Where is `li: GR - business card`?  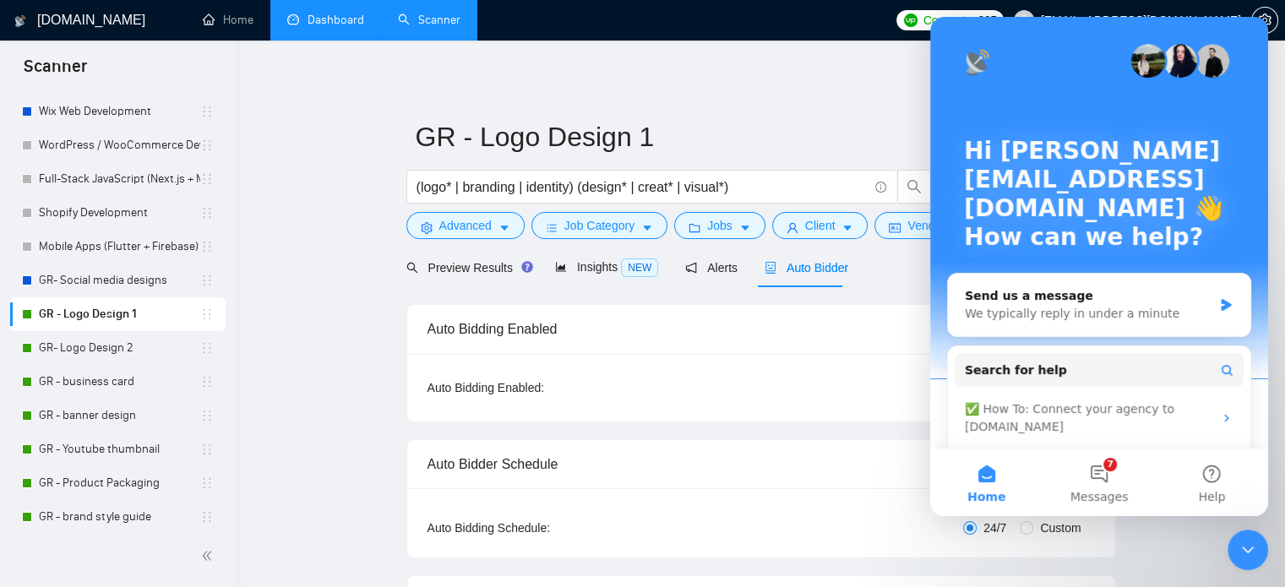 li: GR - business card is located at coordinates (117, 382).